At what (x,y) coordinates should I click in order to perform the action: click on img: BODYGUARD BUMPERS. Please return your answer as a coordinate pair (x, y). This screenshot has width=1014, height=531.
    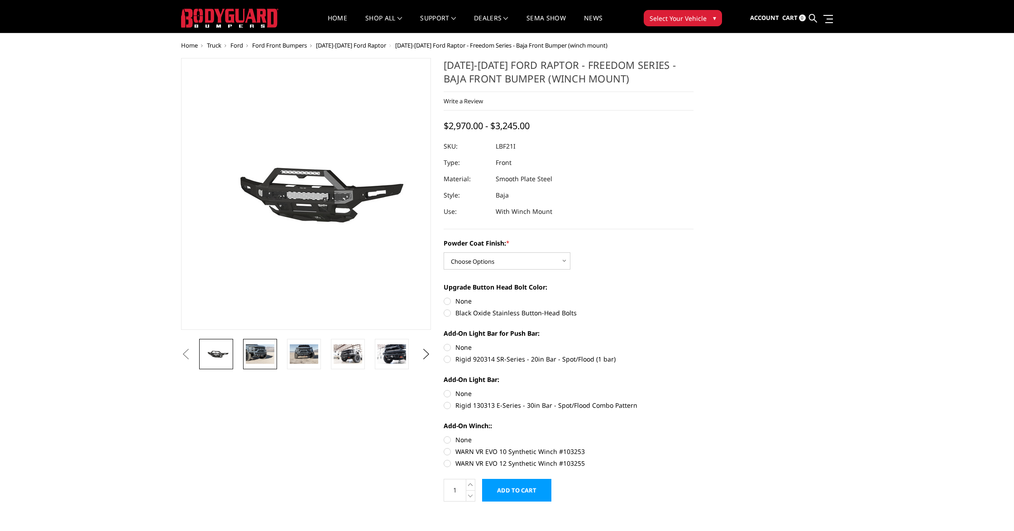
    Looking at the image, I should click on (230, 18).